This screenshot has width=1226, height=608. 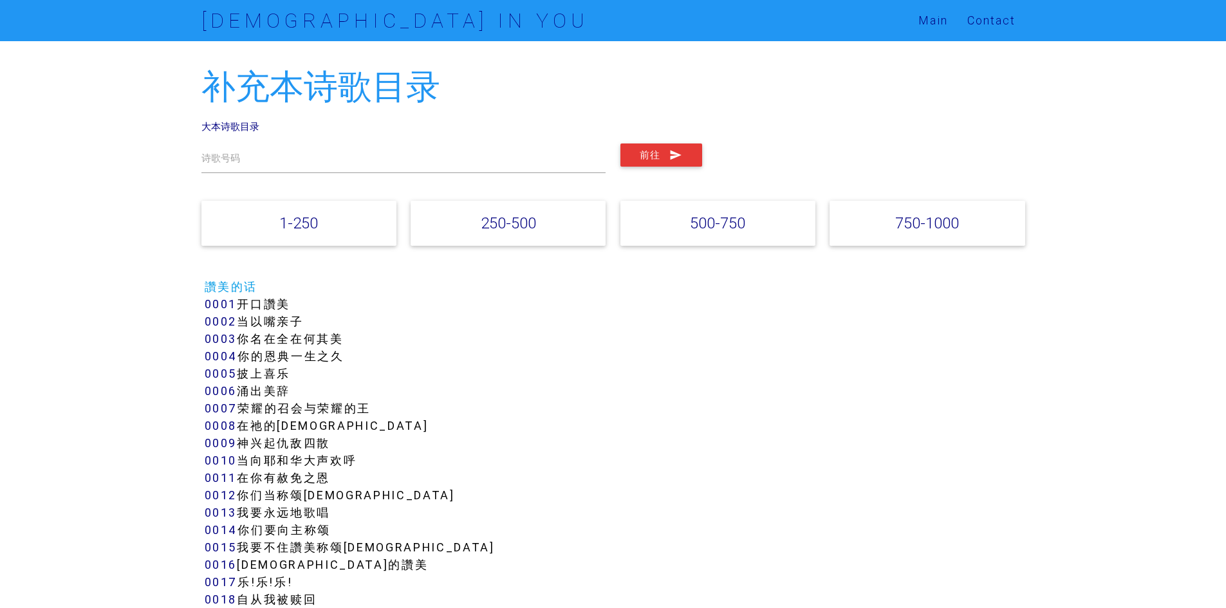 What do you see at coordinates (221, 426) in the screenshot?
I see `a: 0008` at bounding box center [221, 426].